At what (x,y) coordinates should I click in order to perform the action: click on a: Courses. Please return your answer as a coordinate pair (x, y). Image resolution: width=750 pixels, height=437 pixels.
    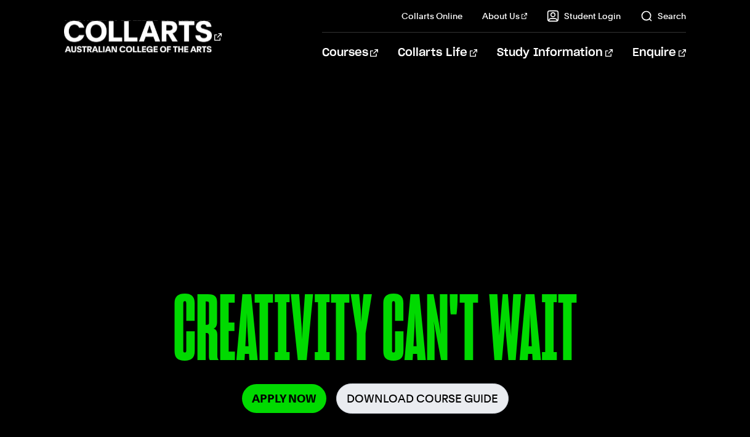
    Looking at the image, I should click on (350, 53).